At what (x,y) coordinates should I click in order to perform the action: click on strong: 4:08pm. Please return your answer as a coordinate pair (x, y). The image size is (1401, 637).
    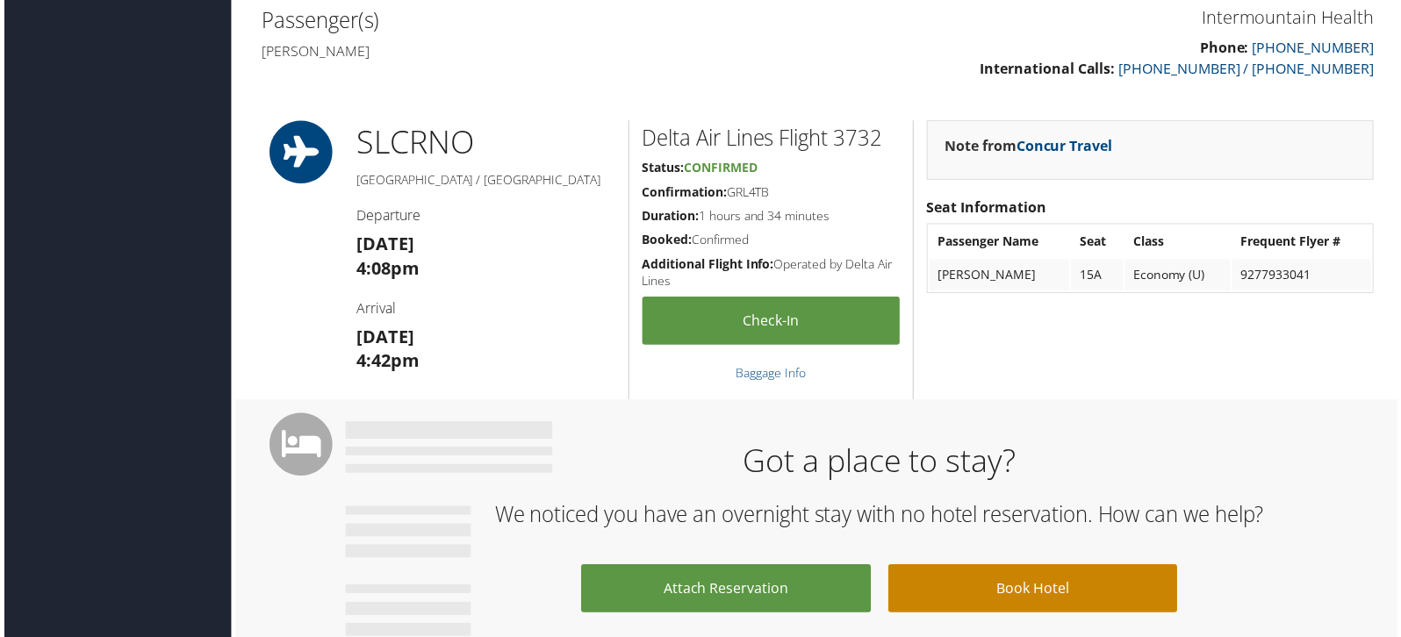
    Looking at the image, I should click on (386, 270).